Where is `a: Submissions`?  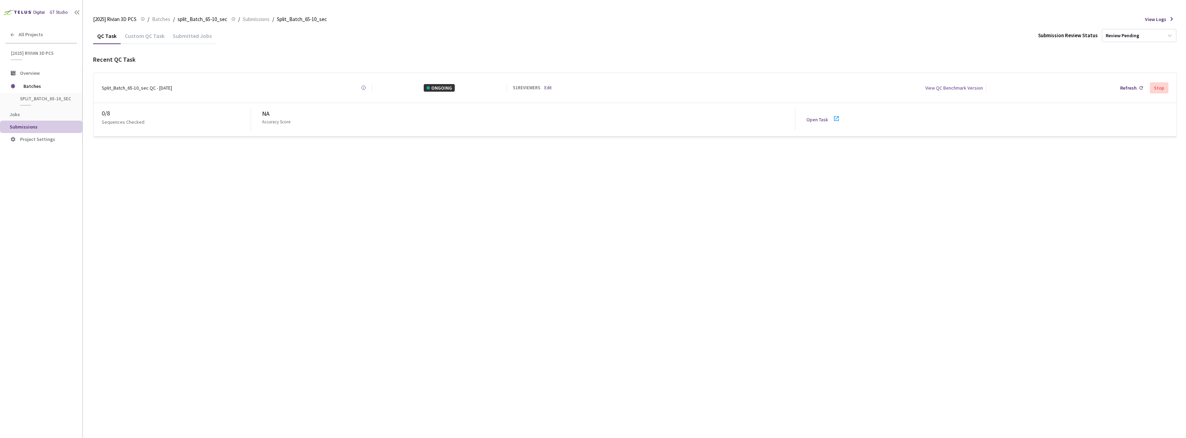 a: Submissions is located at coordinates (256, 19).